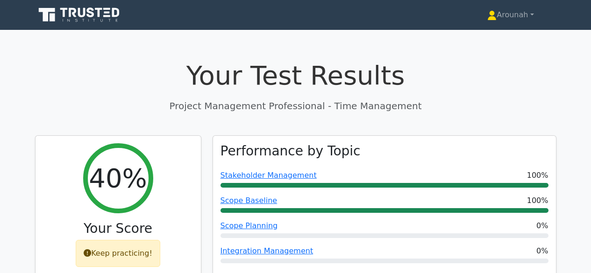  I want to click on div: Keep practicing!, so click(118, 254).